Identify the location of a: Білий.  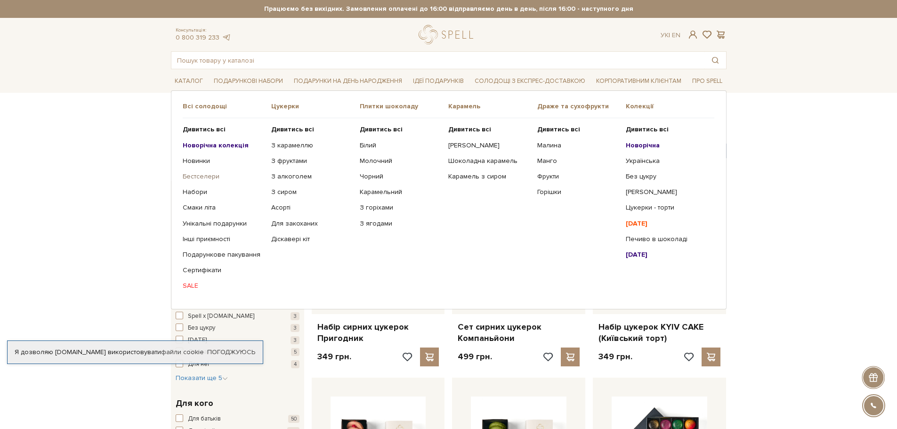
(400, 146).